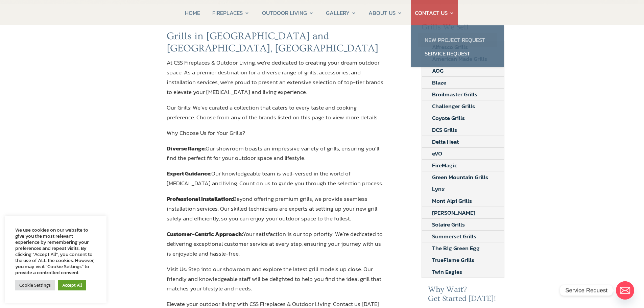 The width and height of the screenshot is (644, 308). Describe the element at coordinates (460, 177) in the screenshot. I see `a: Green Mountain Grills` at that location.